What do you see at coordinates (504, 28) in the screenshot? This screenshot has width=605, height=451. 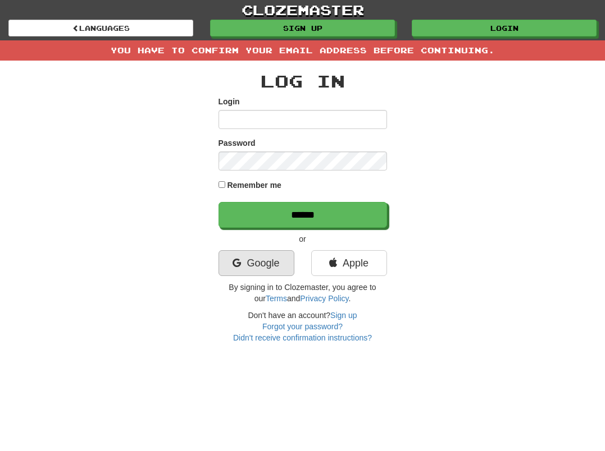 I see `a: Login` at bounding box center [504, 28].